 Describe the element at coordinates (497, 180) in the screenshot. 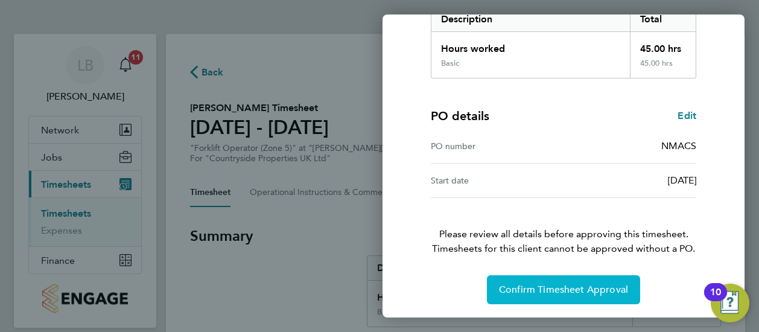

I see `div: Start date` at that location.